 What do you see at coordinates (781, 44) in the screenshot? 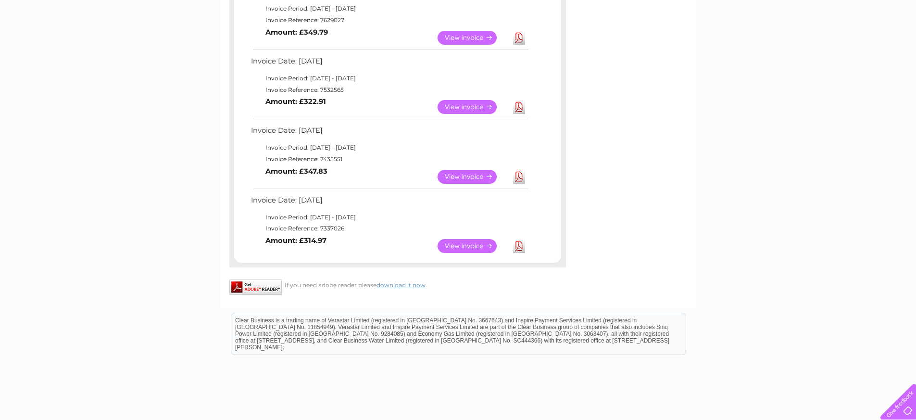
I see `a: Energy` at bounding box center [781, 44].